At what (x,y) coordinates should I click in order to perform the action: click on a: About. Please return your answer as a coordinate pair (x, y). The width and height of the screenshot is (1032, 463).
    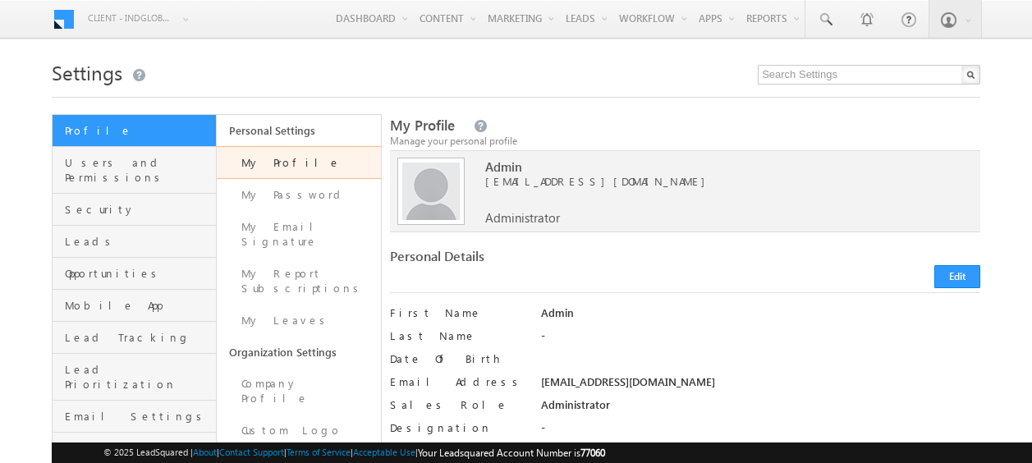
    Looking at the image, I should click on (204, 451).